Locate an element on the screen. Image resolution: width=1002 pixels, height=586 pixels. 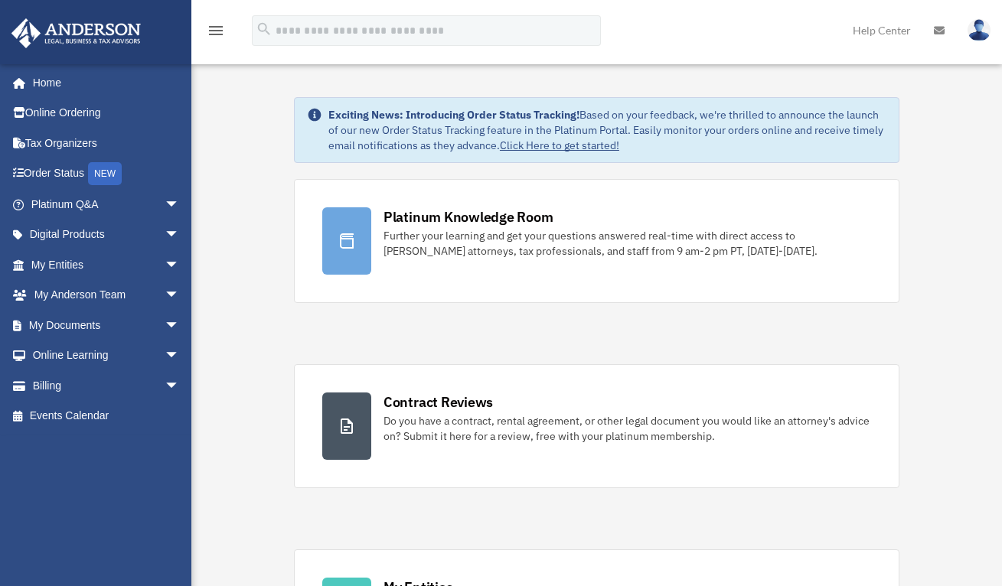
div: Based on your feedback, we're thrilled to announce the launch of our new Order Status Tracking fe... is located at coordinates (607, 130).